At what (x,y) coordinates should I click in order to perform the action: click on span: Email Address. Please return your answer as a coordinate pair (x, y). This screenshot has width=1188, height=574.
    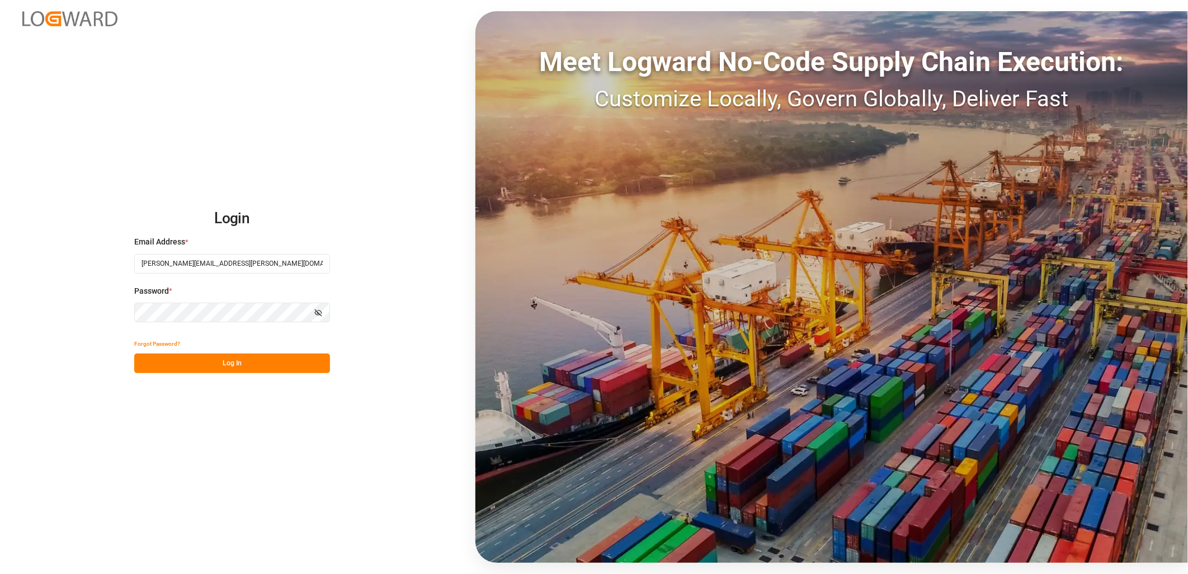
    Looking at the image, I should click on (159, 242).